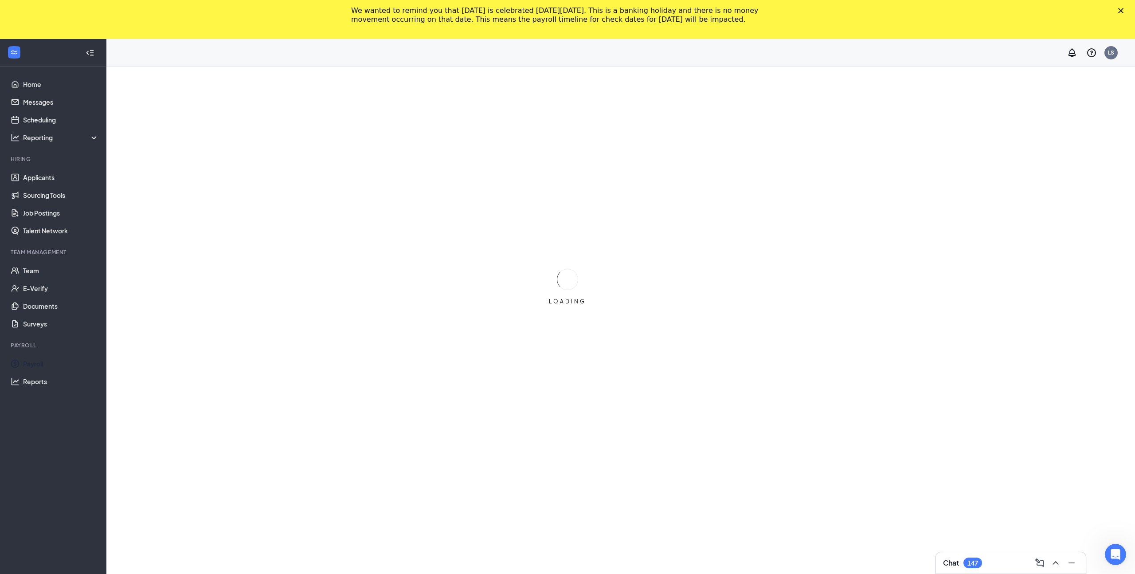 The image size is (1135, 574). What do you see at coordinates (951, 563) in the screenshot?
I see `h3: Chat` at bounding box center [951, 563].